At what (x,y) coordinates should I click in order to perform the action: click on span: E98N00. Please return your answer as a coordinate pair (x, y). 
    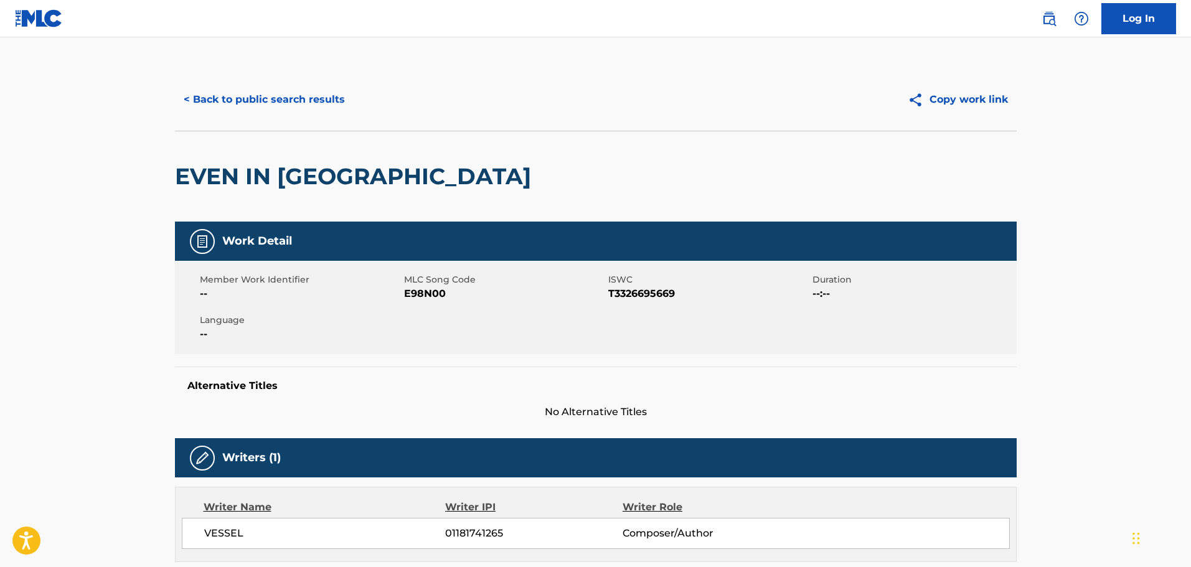
    Looking at the image, I should click on (504, 294).